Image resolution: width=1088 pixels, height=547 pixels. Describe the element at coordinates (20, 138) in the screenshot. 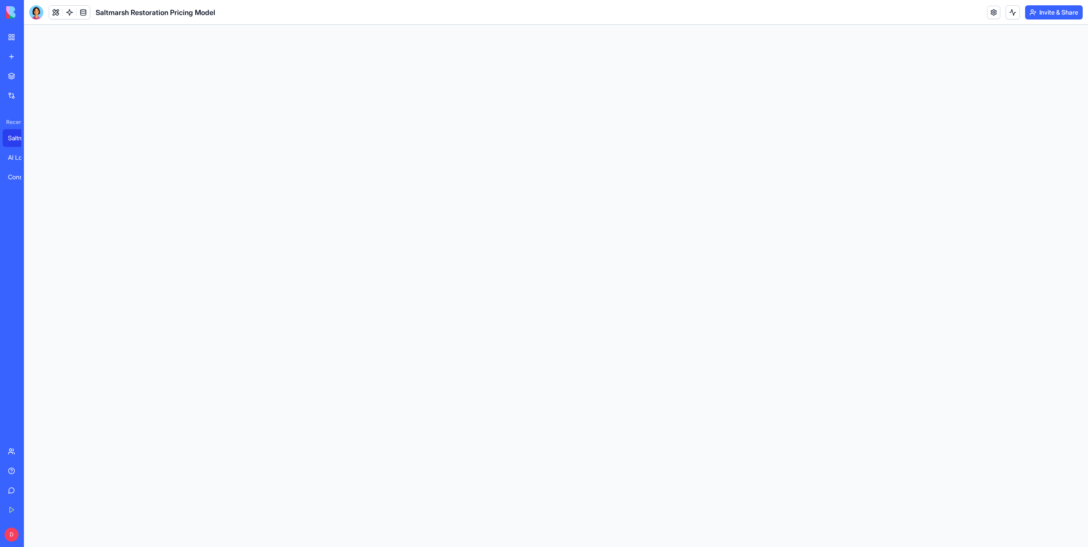

I see `div: Saltmarsh Restoration Pricing Model` at that location.